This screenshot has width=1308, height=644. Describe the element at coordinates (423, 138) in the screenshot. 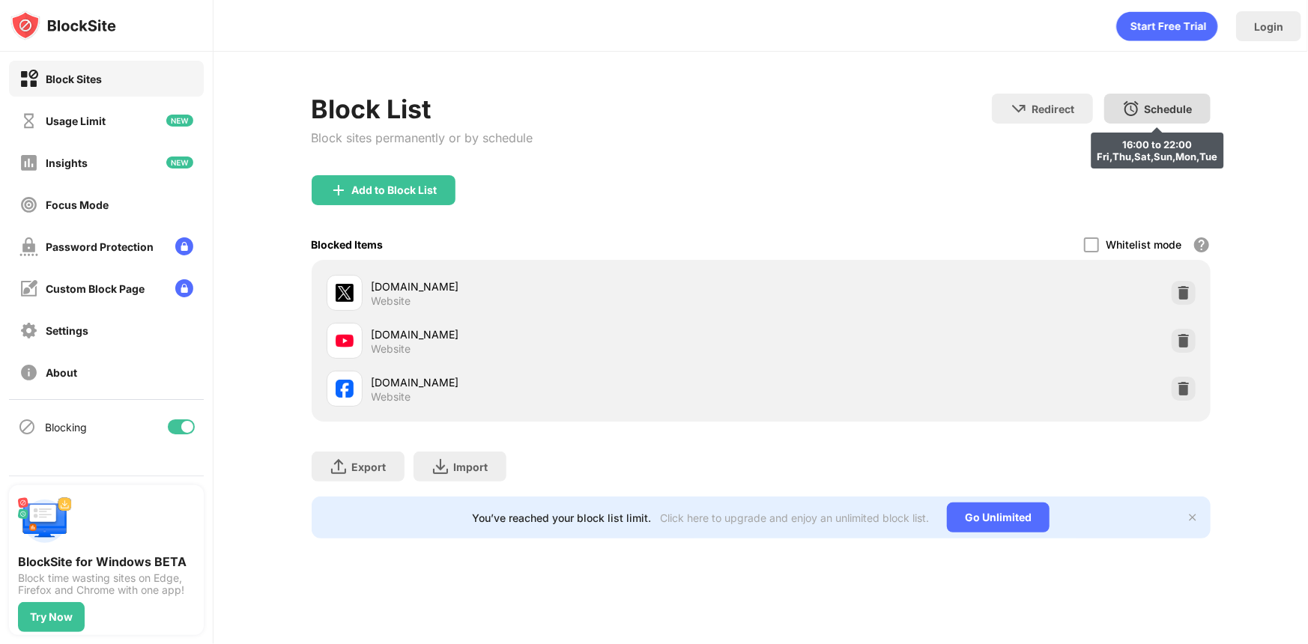

I see `div: Block sites permanently or by schedule` at that location.